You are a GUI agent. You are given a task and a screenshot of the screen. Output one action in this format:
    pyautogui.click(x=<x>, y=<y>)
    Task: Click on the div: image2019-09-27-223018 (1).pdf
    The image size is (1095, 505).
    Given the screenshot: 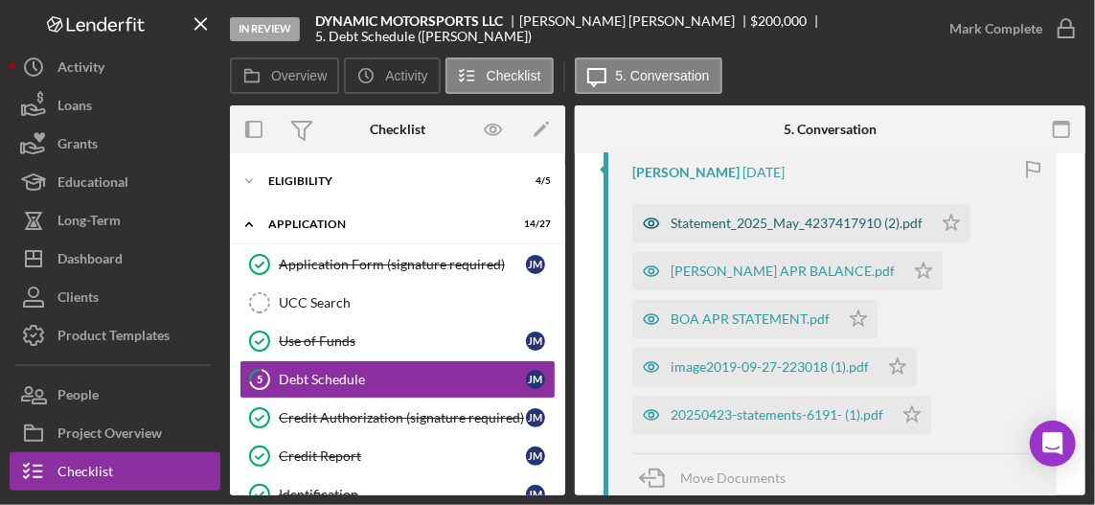 What is the action you would take?
    pyautogui.click(x=769, y=367)
    